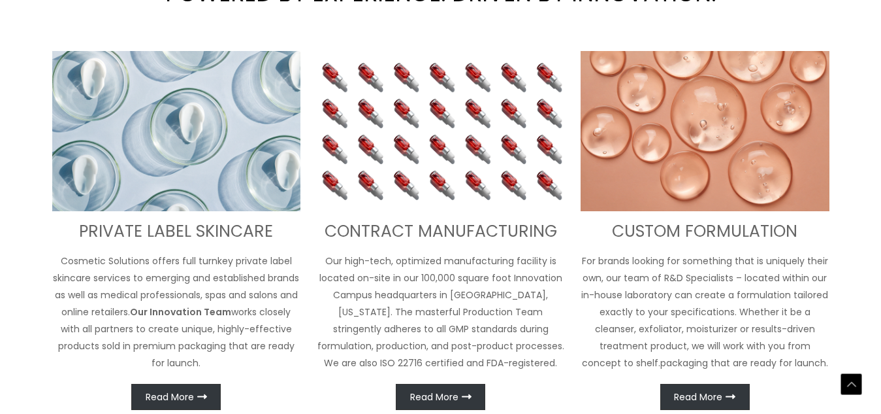 This screenshot has height=414, width=881. What do you see at coordinates (176, 231) in the screenshot?
I see `h3: PRIVATE LABEL SKINCARE` at bounding box center [176, 231].